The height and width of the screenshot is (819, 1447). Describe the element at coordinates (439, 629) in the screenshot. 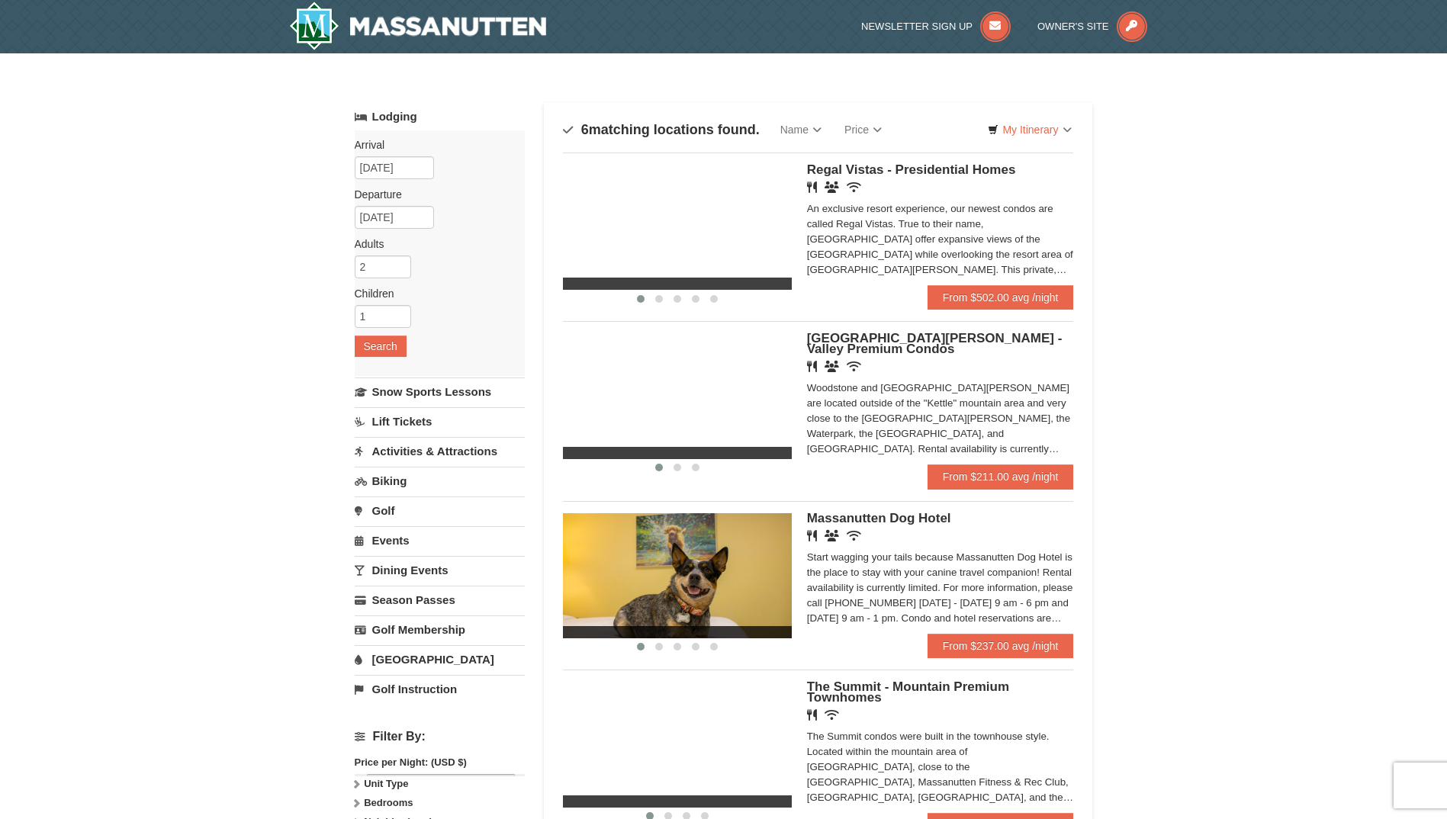

I see `a: Golf Membership` at that location.